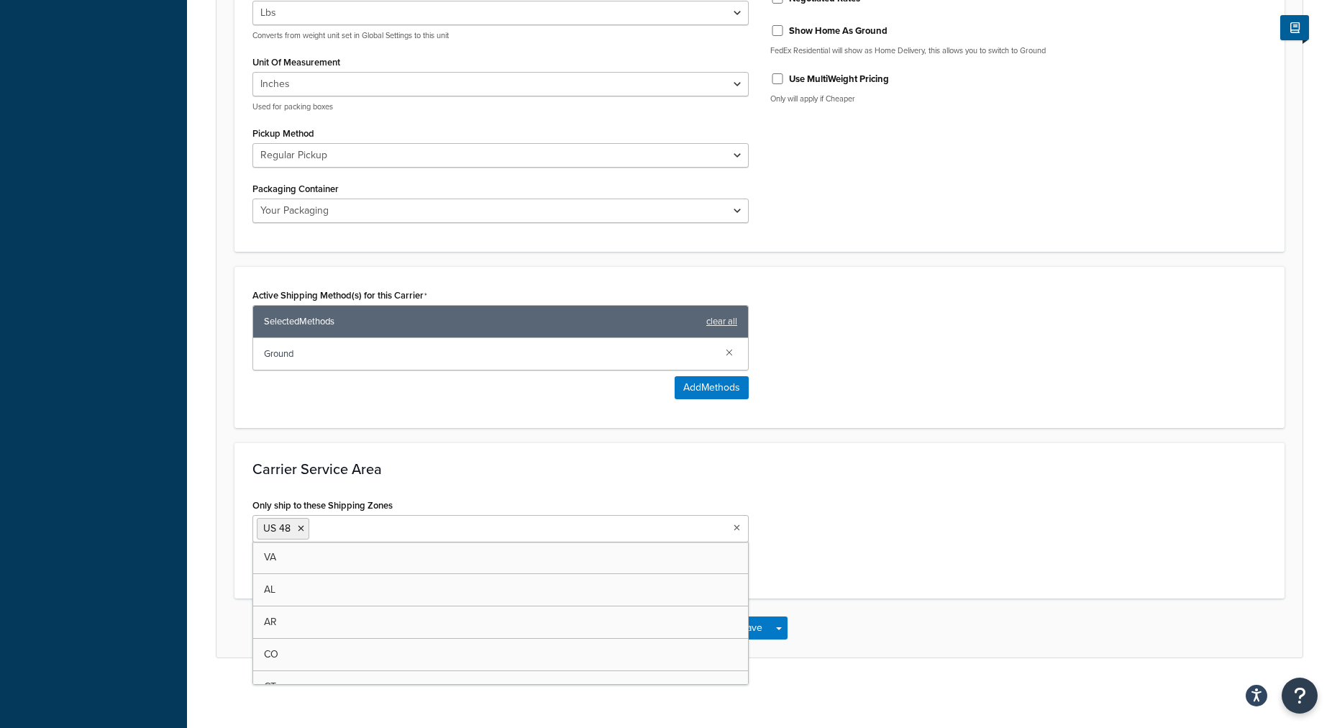  I want to click on span: US 48, so click(277, 528).